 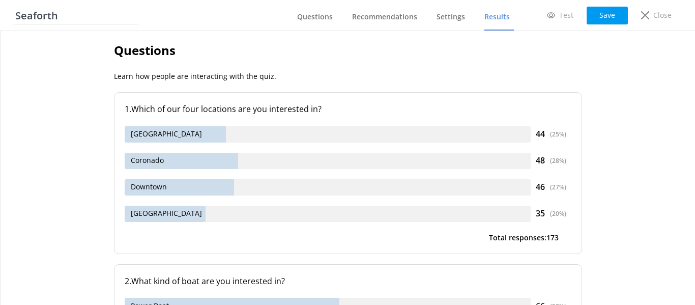 I want to click on div: ( 28 %), so click(x=558, y=160).